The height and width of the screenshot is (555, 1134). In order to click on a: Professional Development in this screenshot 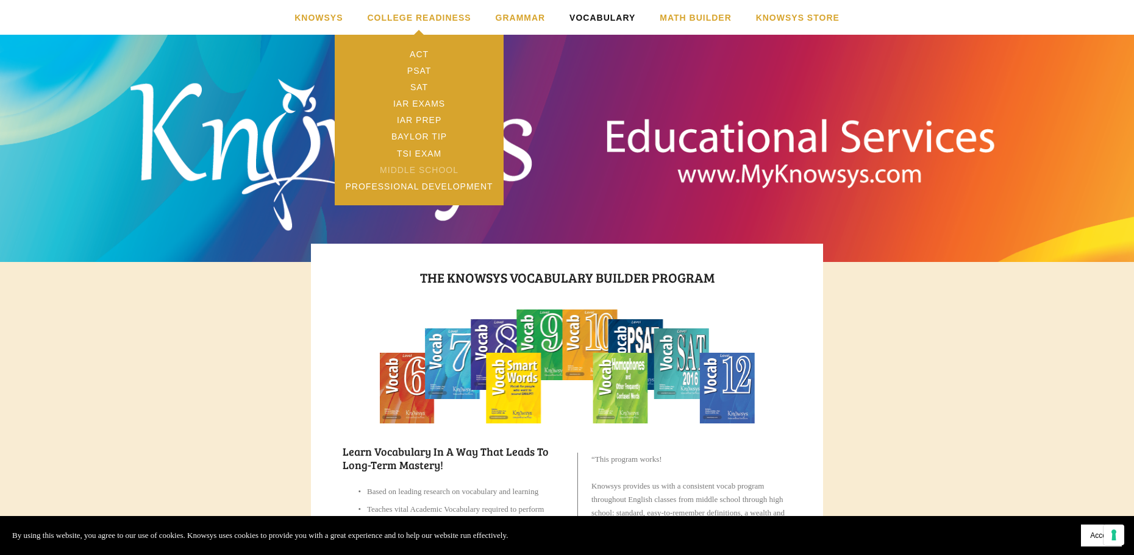, I will do `click(419, 186)`.